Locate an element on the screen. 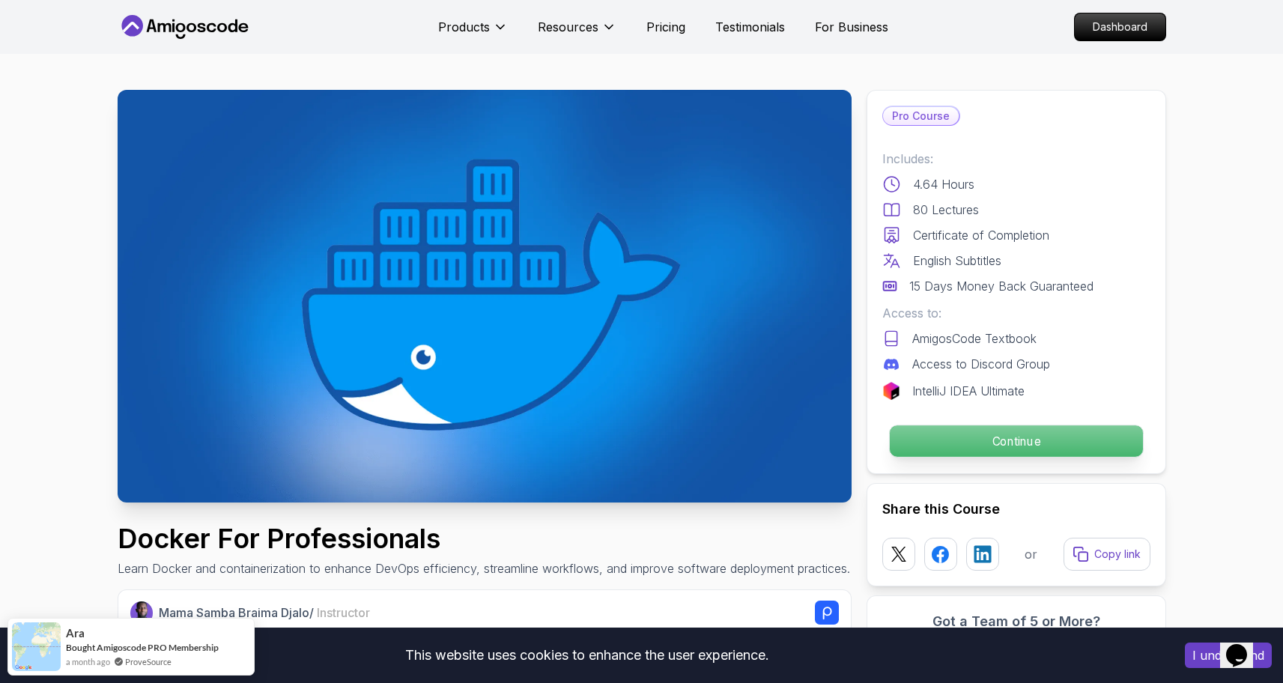  img: provesource social proof notification image is located at coordinates (36, 647).